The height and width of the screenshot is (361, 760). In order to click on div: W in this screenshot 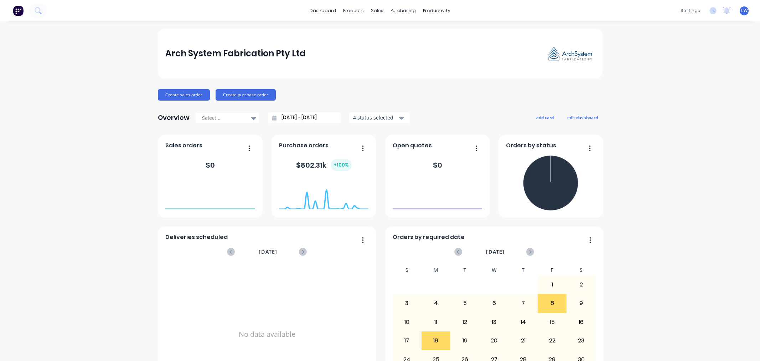, I will do `click(494, 270)`.